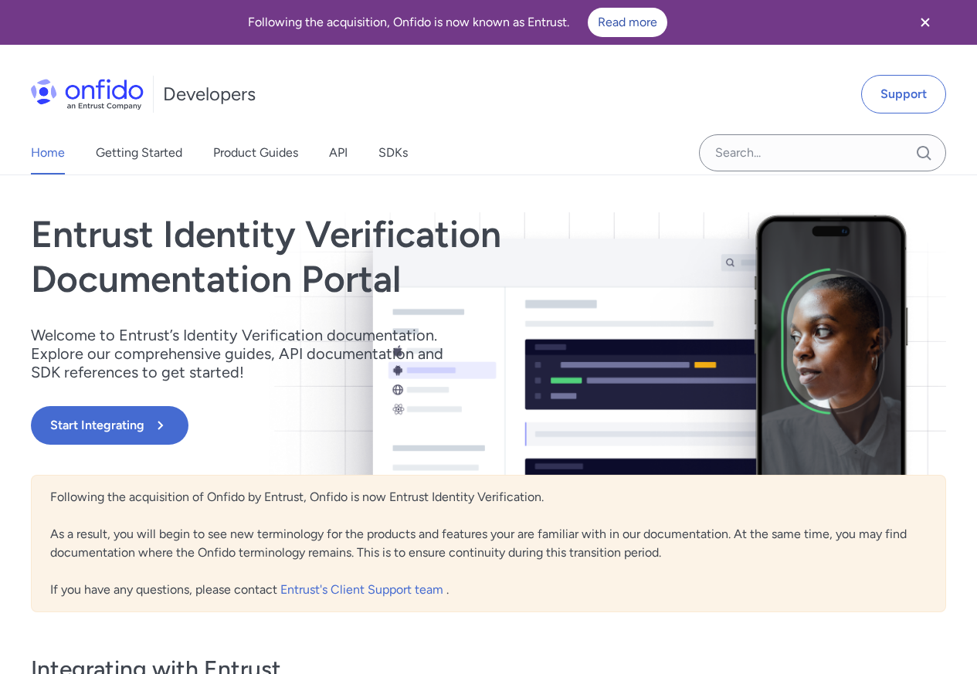 The image size is (977, 674). I want to click on div: Following the acquisition, Onfido is now known as Entrust., so click(457, 22).